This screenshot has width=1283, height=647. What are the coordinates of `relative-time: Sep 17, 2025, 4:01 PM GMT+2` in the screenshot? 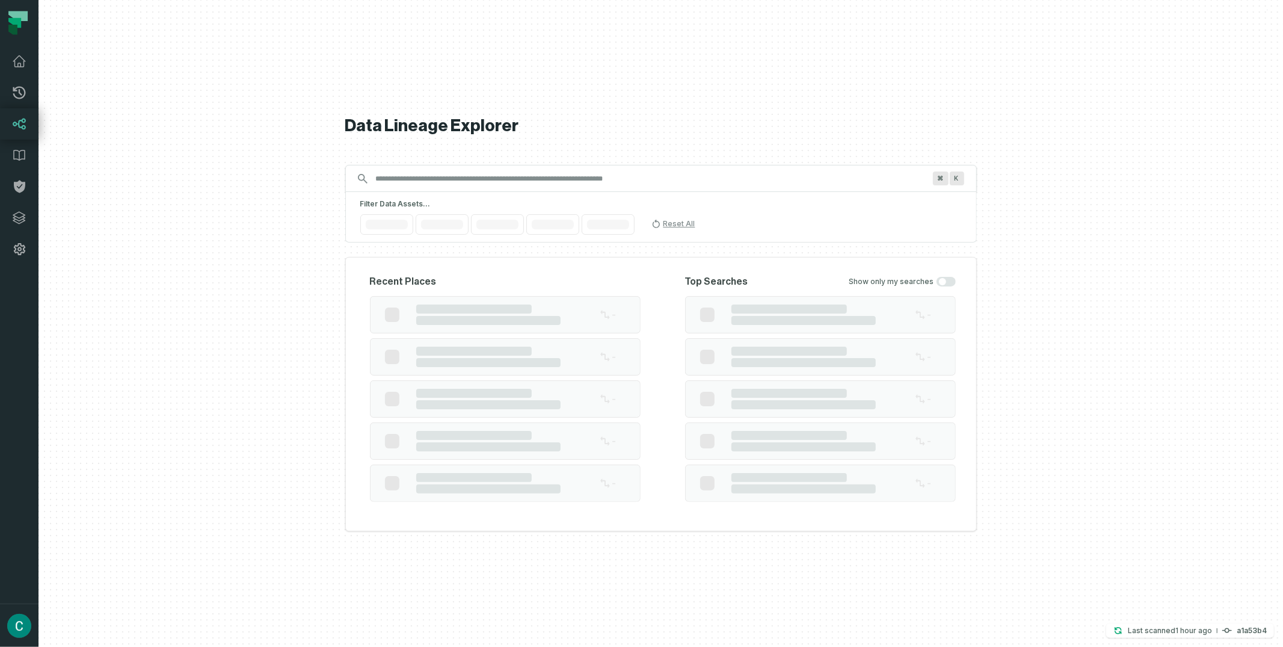 It's located at (1193, 630).